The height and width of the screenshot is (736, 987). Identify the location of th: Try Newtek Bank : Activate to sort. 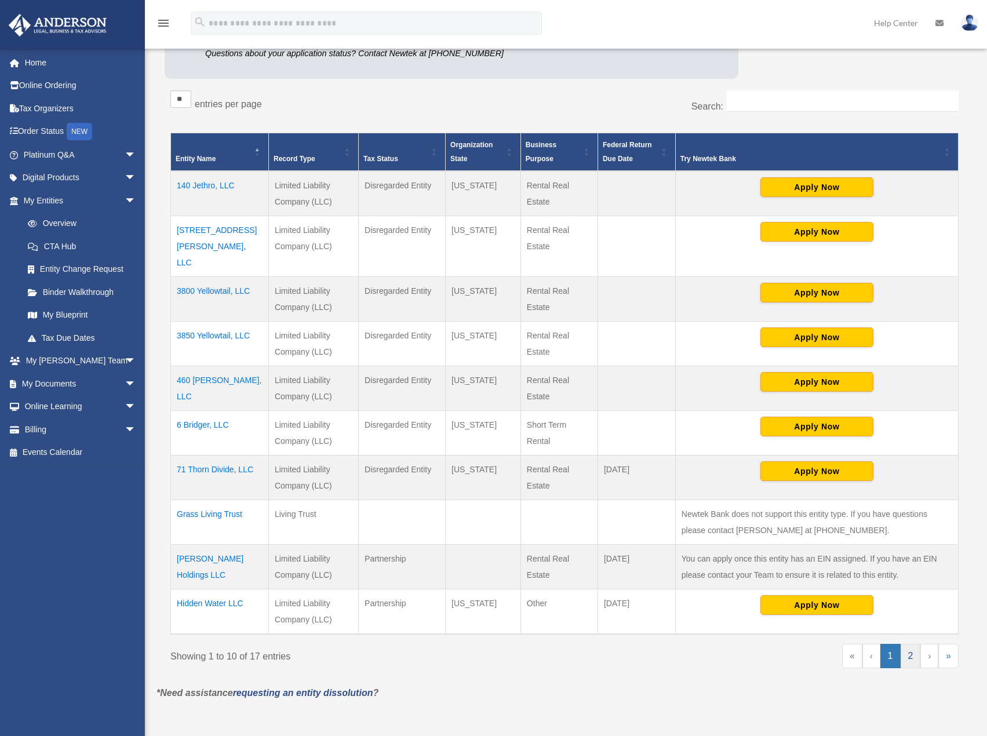
(817, 152).